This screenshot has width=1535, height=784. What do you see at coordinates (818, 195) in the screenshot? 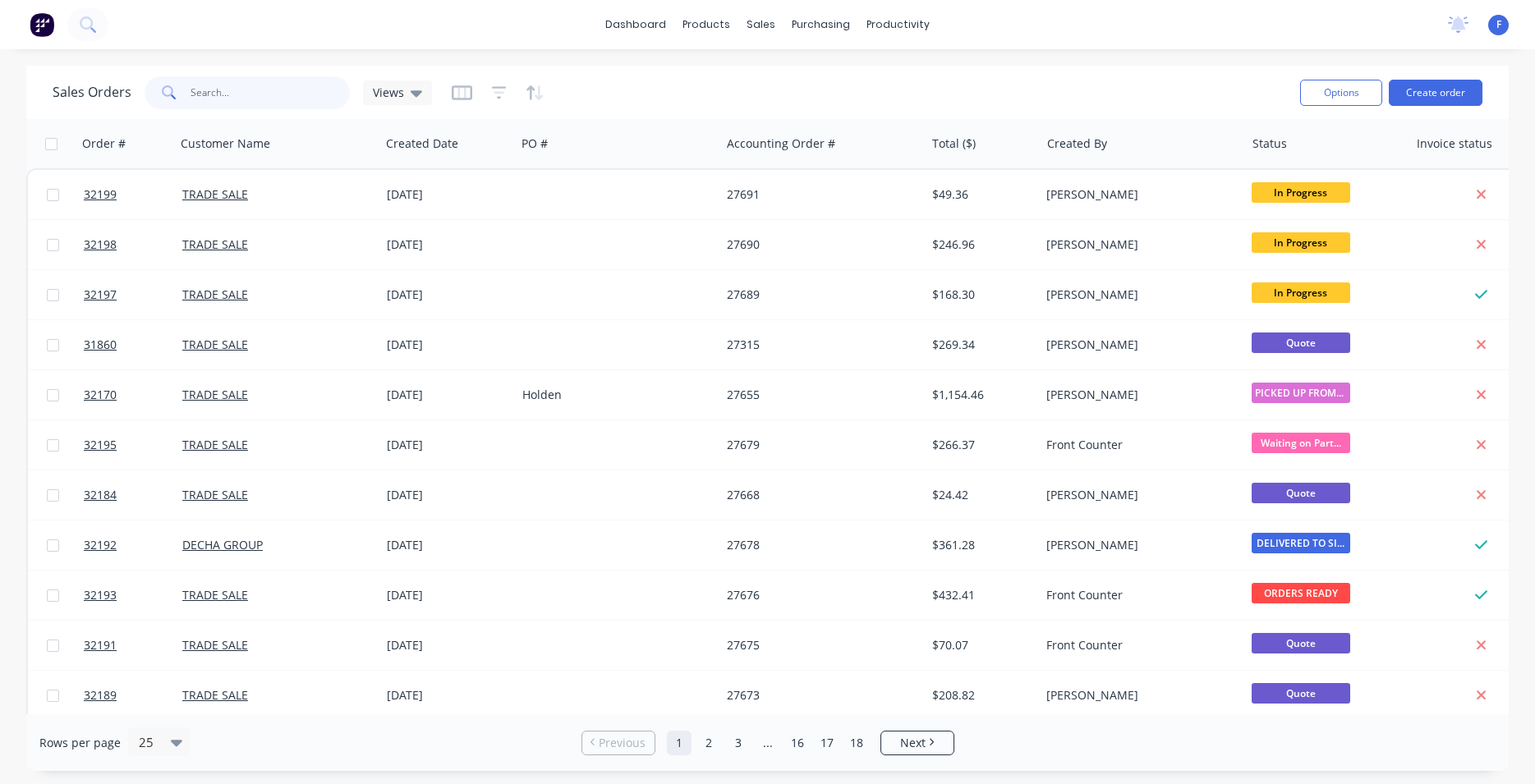
I see `div: 27691` at bounding box center [818, 195].